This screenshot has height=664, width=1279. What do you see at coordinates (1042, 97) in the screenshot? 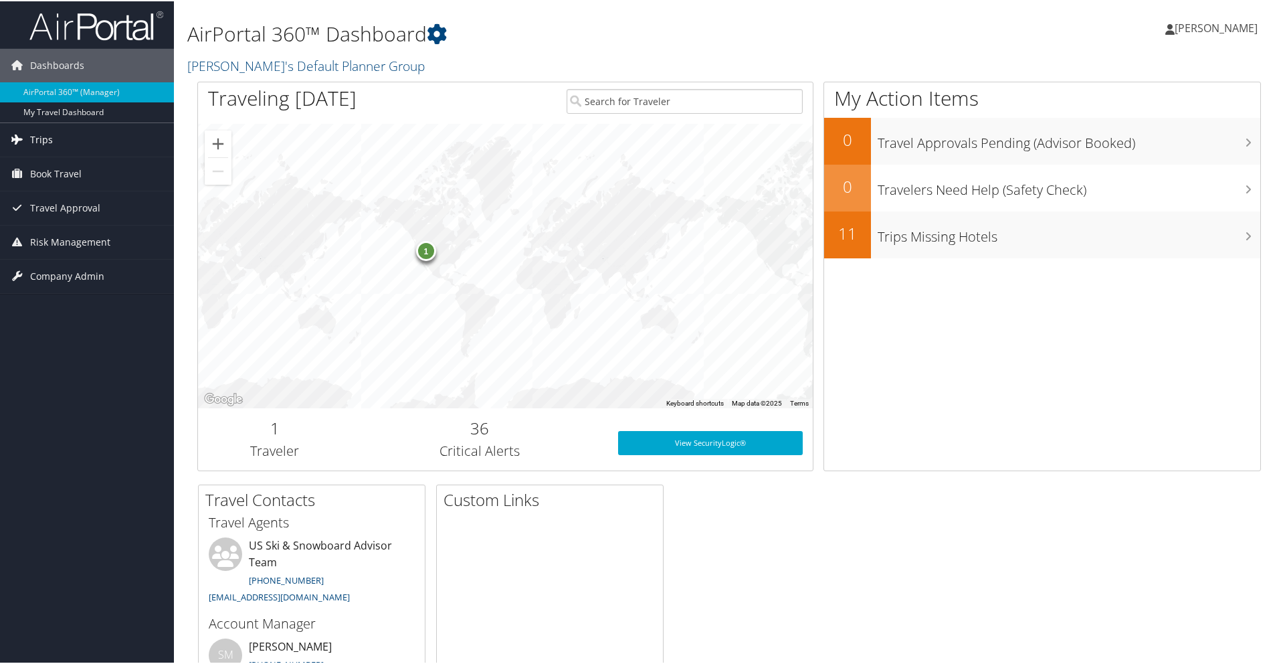
I see `h1: My Action Items` at bounding box center [1042, 97].